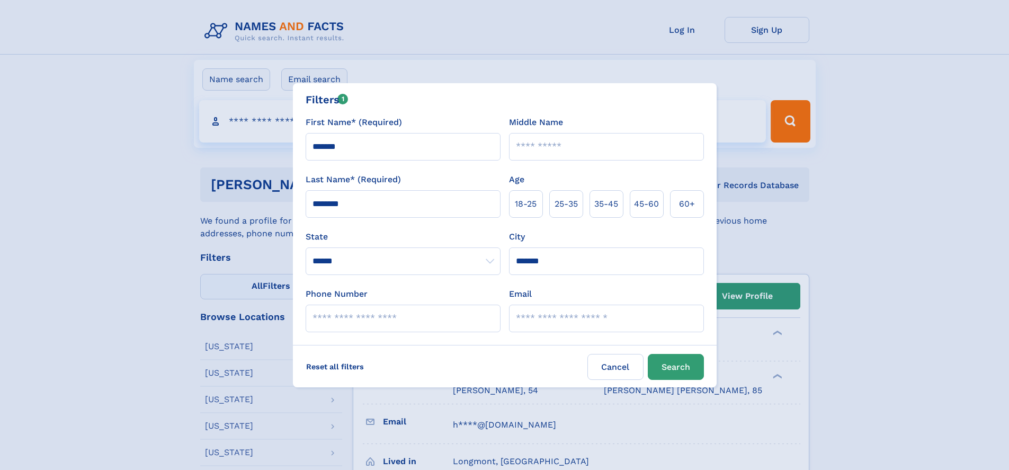 The height and width of the screenshot is (470, 1009). What do you see at coordinates (676, 366) in the screenshot?
I see `button: Search` at bounding box center [676, 366].